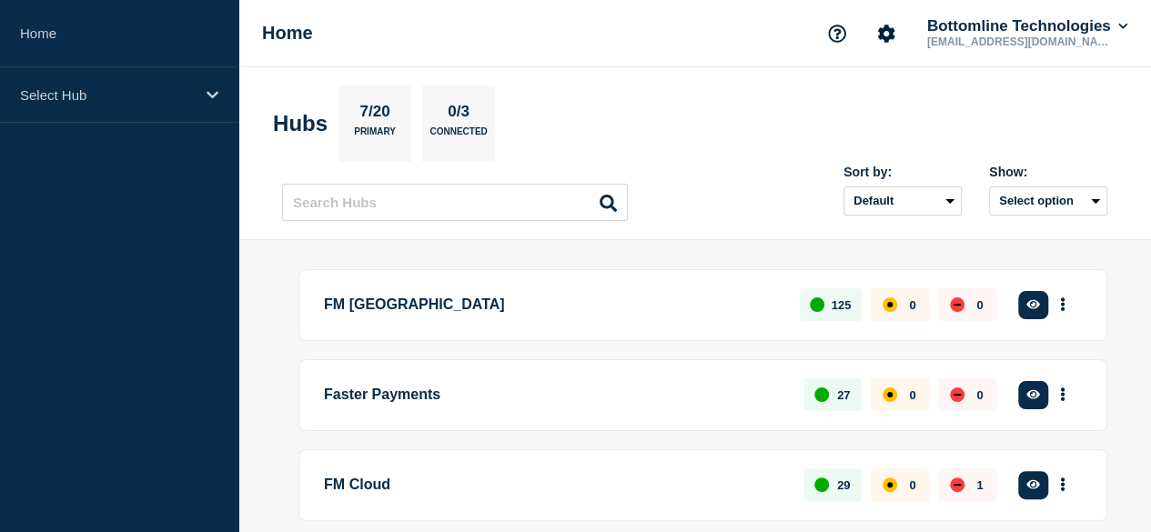 Image resolution: width=1151 pixels, height=532 pixels. Describe the element at coordinates (1049, 201) in the screenshot. I see `button: Select option` at that location.